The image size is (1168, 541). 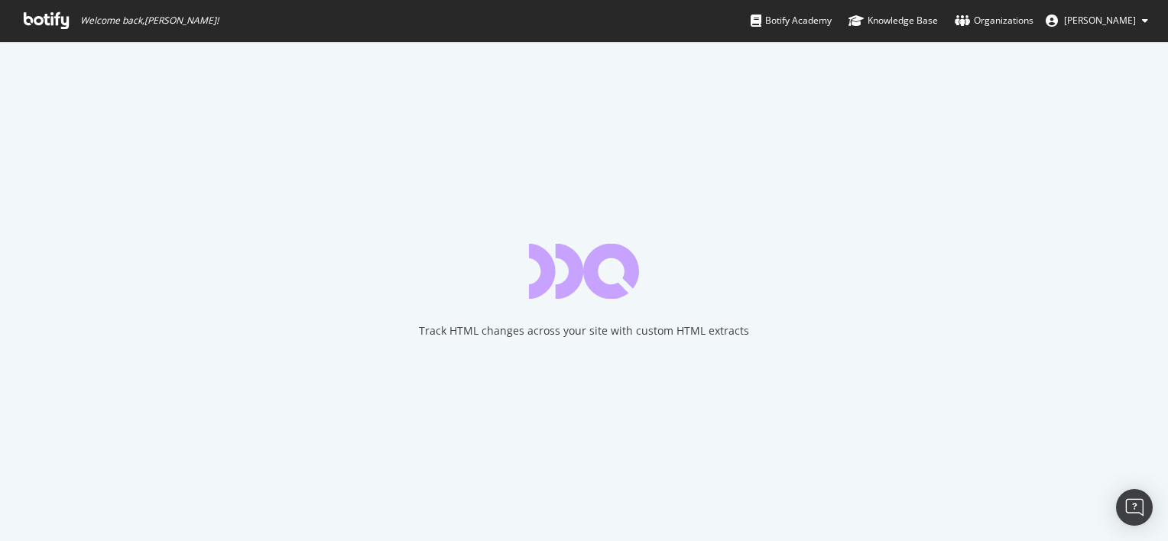 What do you see at coordinates (584, 331) in the screenshot?
I see `div: Track HTML changes across your site with custom HTML extracts` at bounding box center [584, 331].